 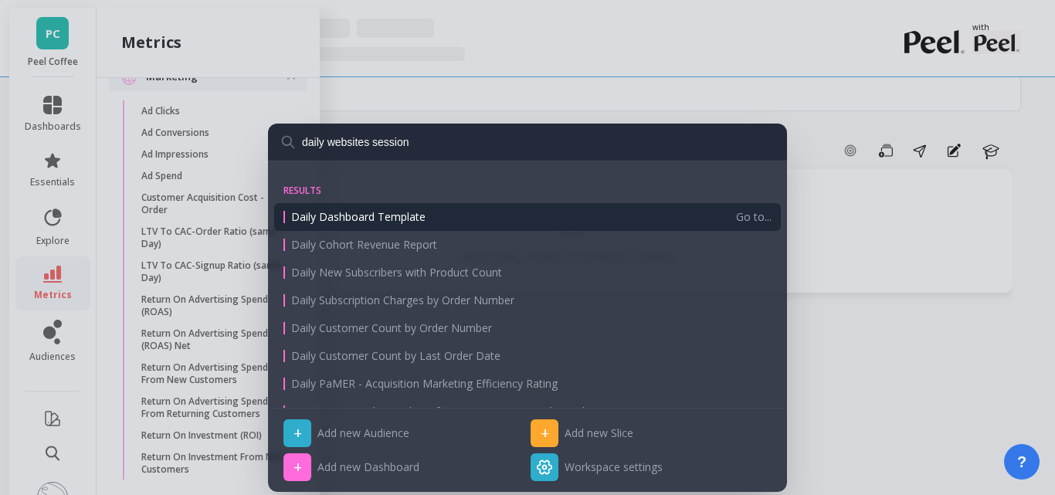 What do you see at coordinates (369, 467) in the screenshot?
I see `span: Add new Dashboard` at bounding box center [369, 467].